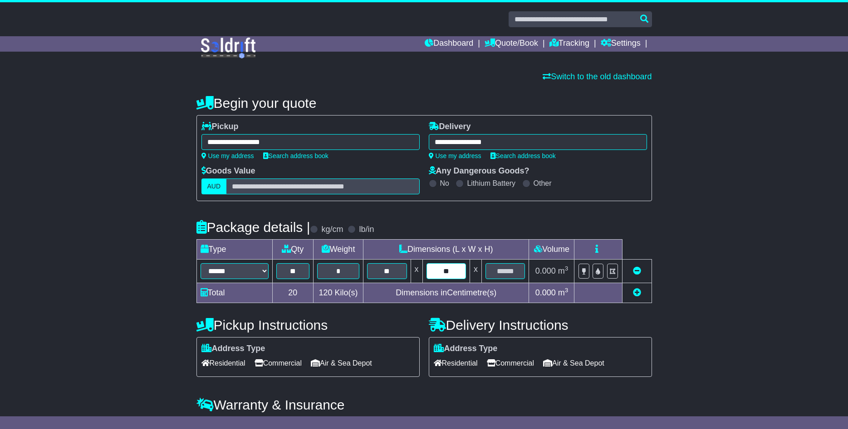 Image resolution: width=848 pixels, height=429 pixels. I want to click on a: Remove this item, so click(637, 271).